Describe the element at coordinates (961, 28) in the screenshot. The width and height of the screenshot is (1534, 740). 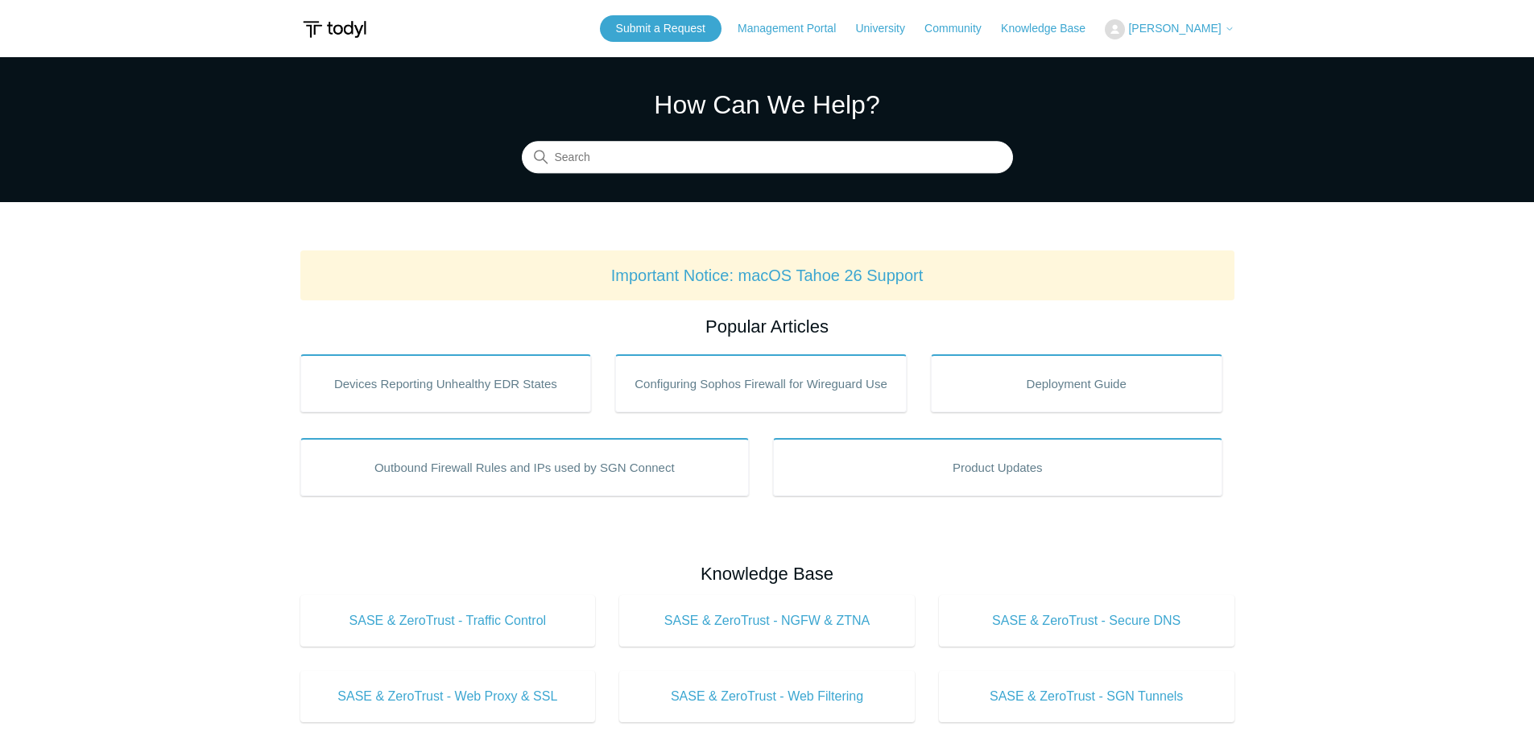
I see `a: Community` at that location.